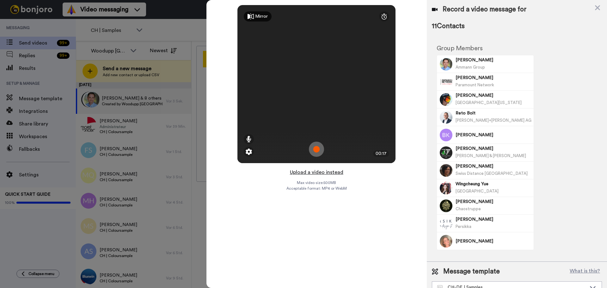  What do you see at coordinates (446, 188) in the screenshot?
I see `img: Image of Wingcheung Yue` at bounding box center [446, 188].